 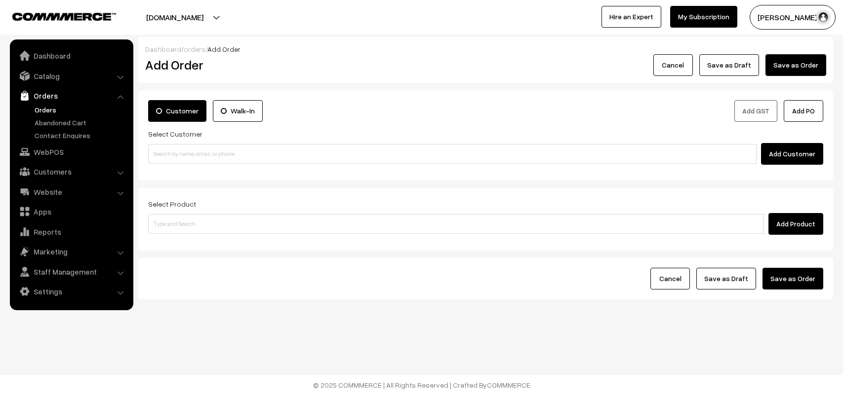 I want to click on h2: Add Order, so click(x=254, y=65).